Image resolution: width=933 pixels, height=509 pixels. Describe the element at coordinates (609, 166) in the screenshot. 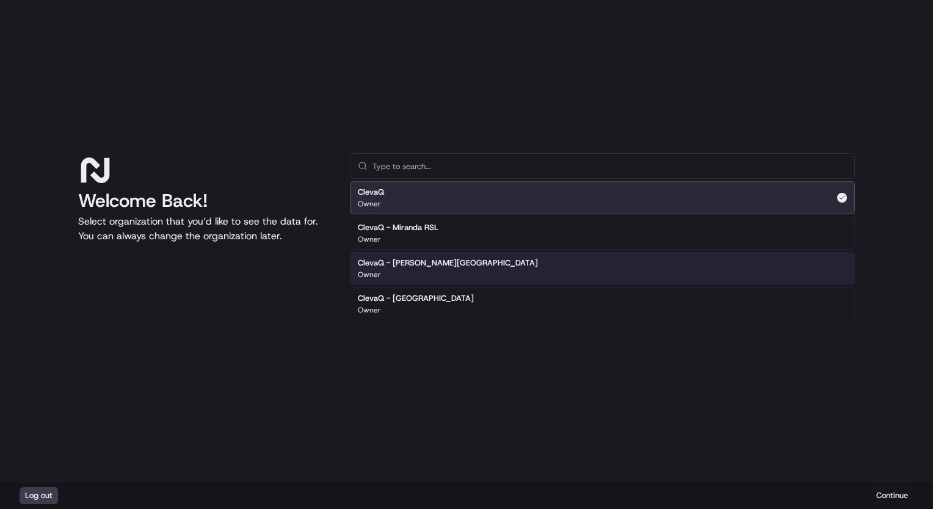

I see `input: Type to search...` at that location.